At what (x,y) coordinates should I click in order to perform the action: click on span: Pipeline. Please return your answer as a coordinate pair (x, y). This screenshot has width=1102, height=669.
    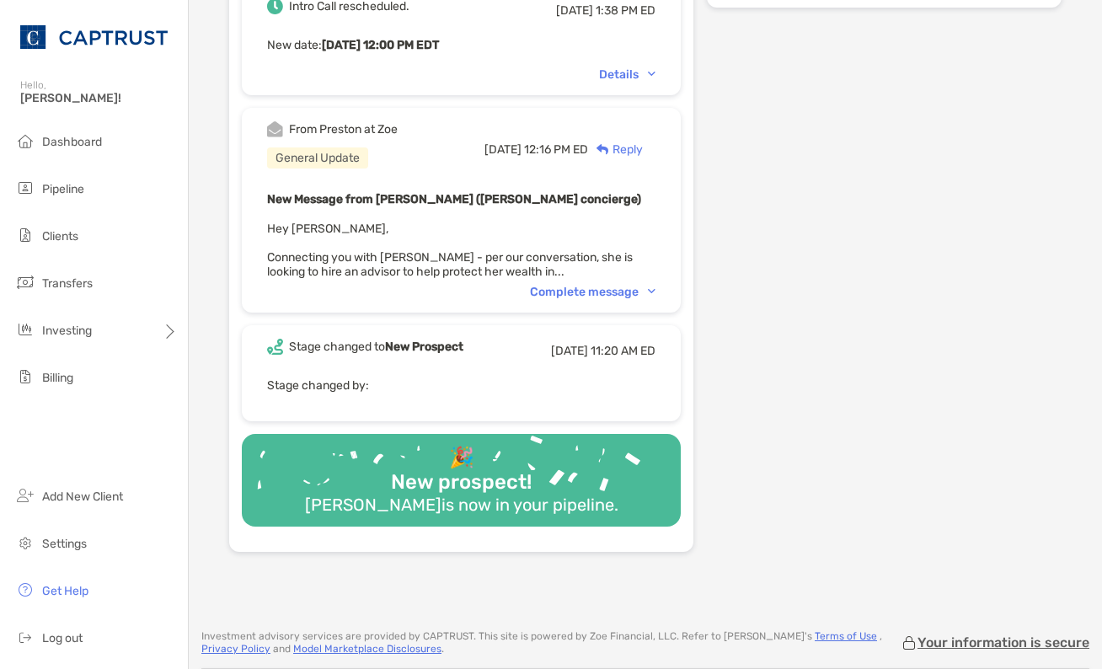
    Looking at the image, I should click on (63, 189).